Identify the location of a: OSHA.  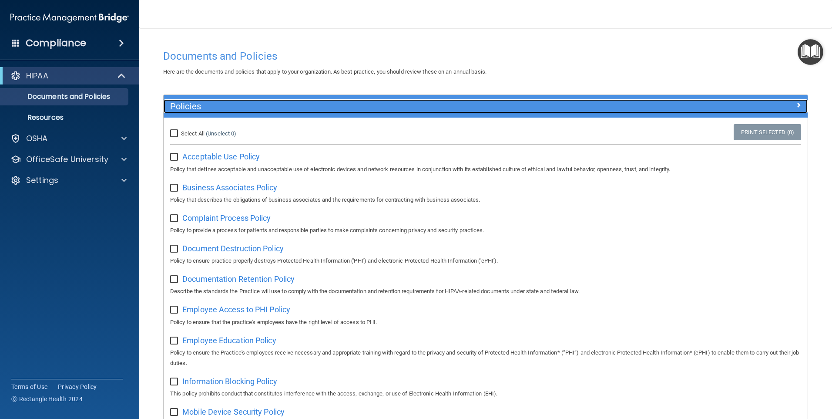
(68, 138).